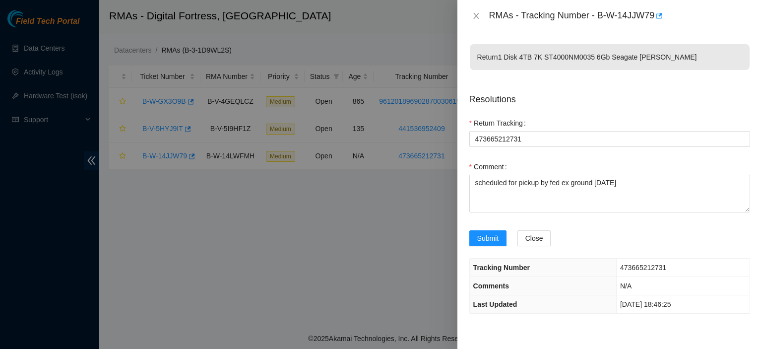 Image resolution: width=762 pixels, height=349 pixels. What do you see at coordinates (490, 167) in the screenshot?
I see `label: Comment` at bounding box center [490, 167].